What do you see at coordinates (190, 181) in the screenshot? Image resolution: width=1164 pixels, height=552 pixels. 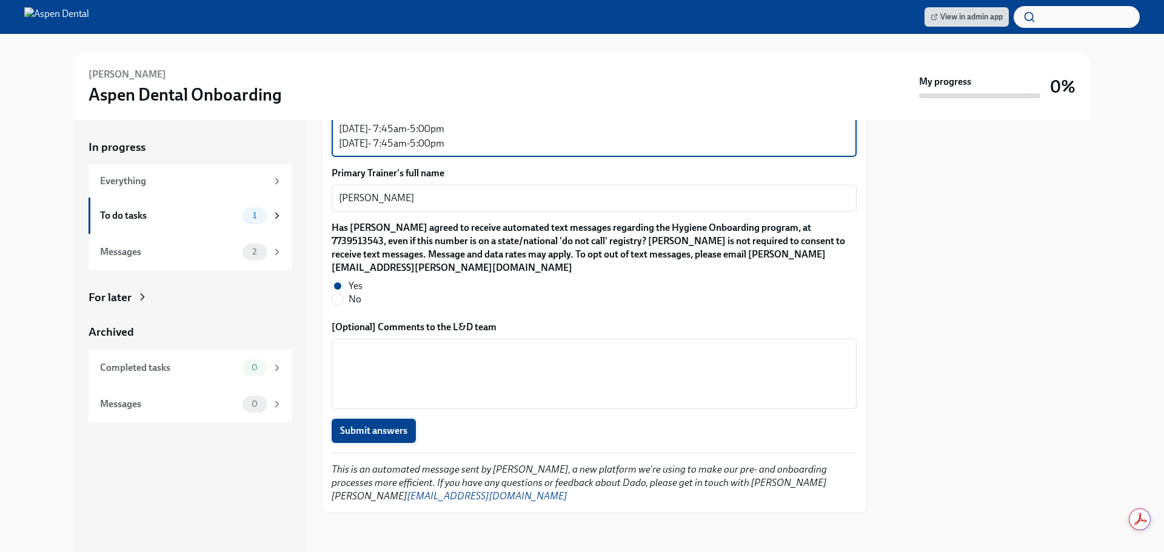 I see `a: Everything` at bounding box center [190, 181].